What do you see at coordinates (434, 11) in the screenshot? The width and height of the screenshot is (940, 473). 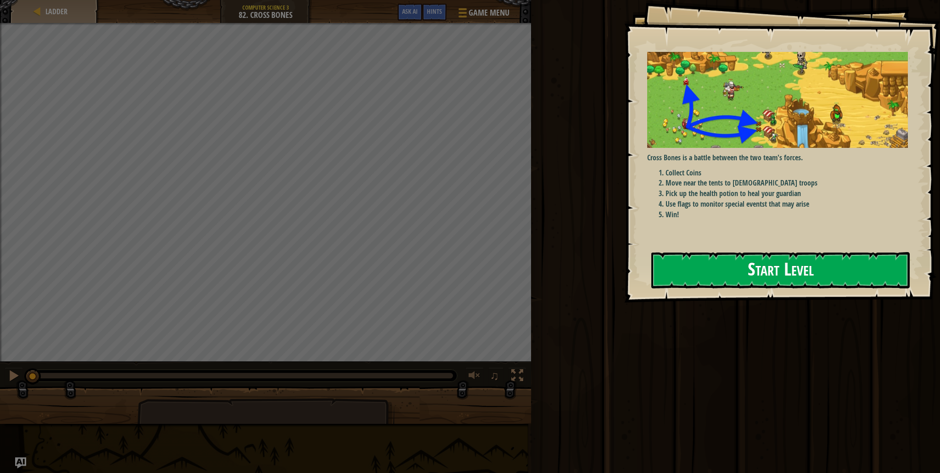 I see `span: Hints` at bounding box center [434, 11].